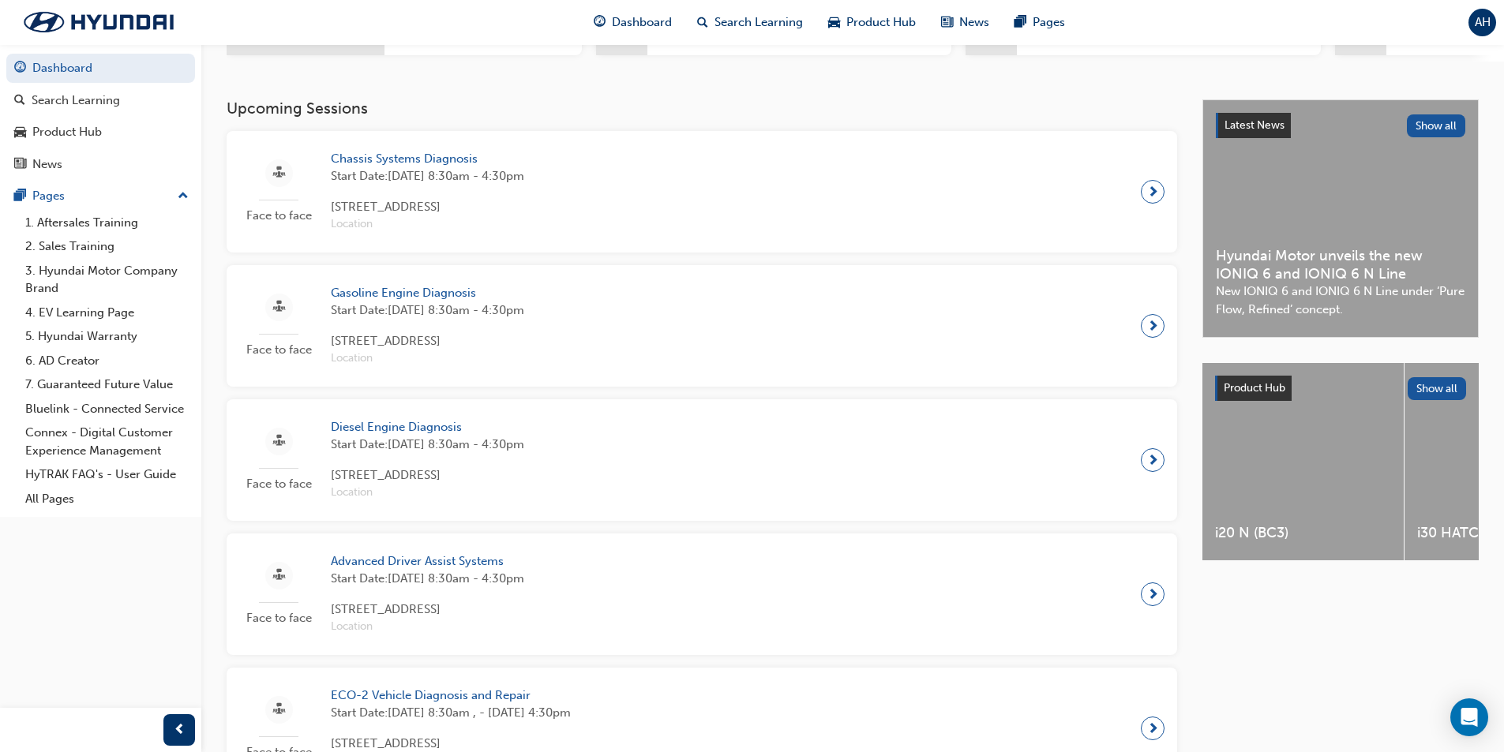 The height and width of the screenshot is (752, 1504). I want to click on div: Search Learning, so click(76, 100).